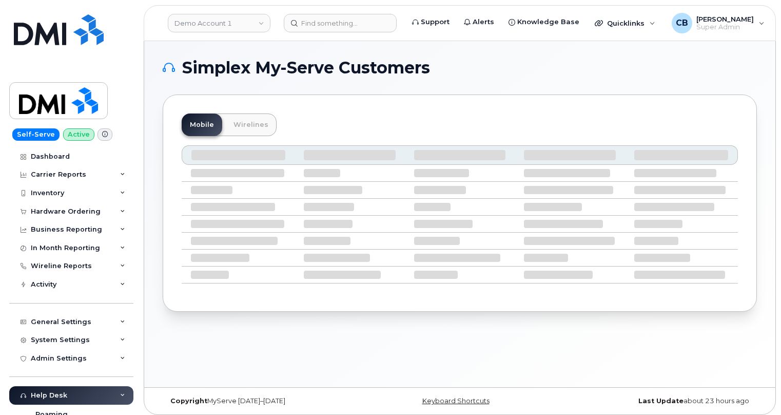  Describe the element at coordinates (306, 68) in the screenshot. I see `span: Simplex My-Serve Customers` at that location.